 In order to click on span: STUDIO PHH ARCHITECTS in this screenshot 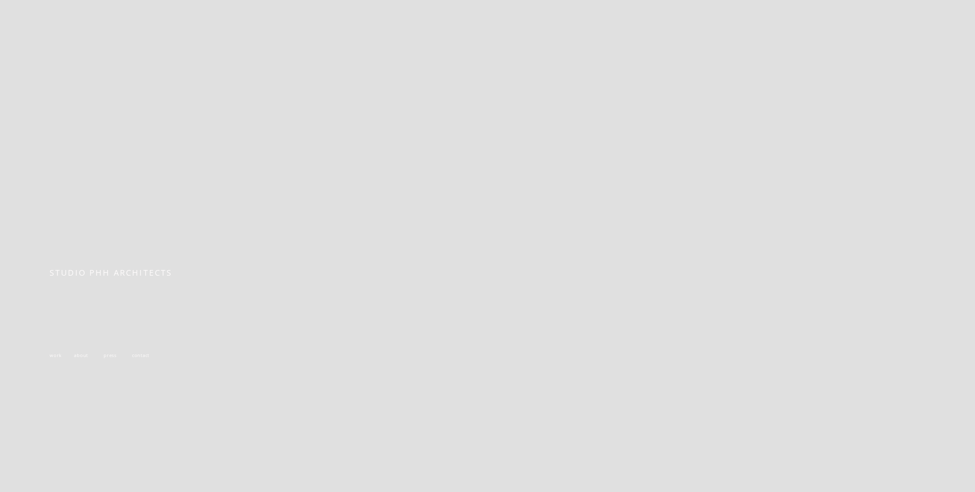, I will do `click(111, 272)`.